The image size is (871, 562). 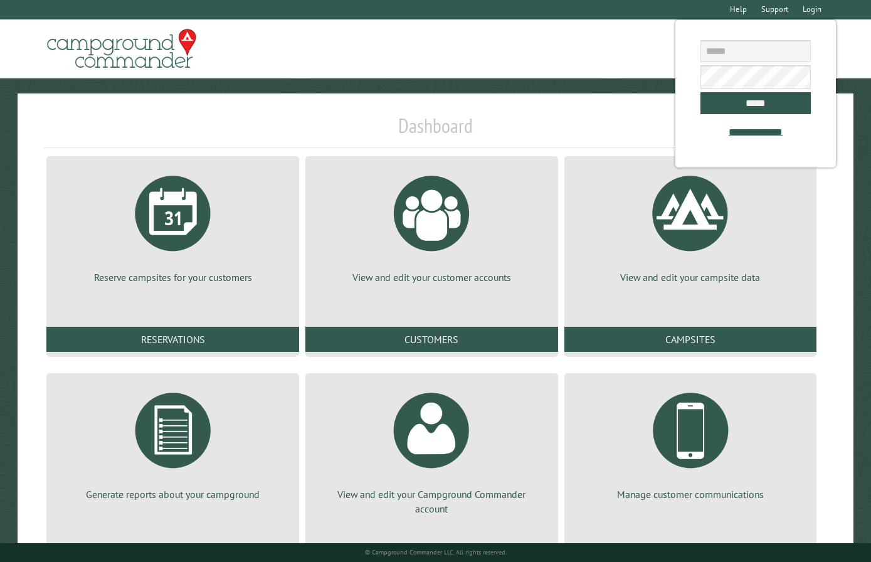 I want to click on h1: Dashboard, so click(x=435, y=130).